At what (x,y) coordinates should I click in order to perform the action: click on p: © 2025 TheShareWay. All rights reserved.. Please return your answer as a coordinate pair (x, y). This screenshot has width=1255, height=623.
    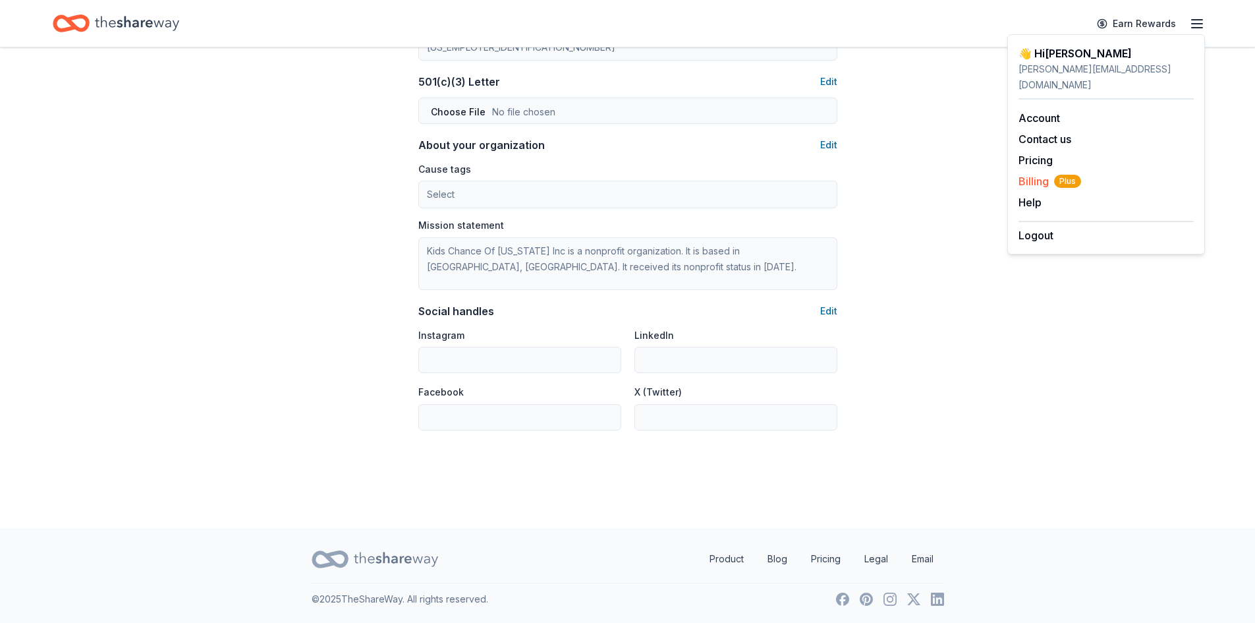
    Looking at the image, I should click on (400, 599).